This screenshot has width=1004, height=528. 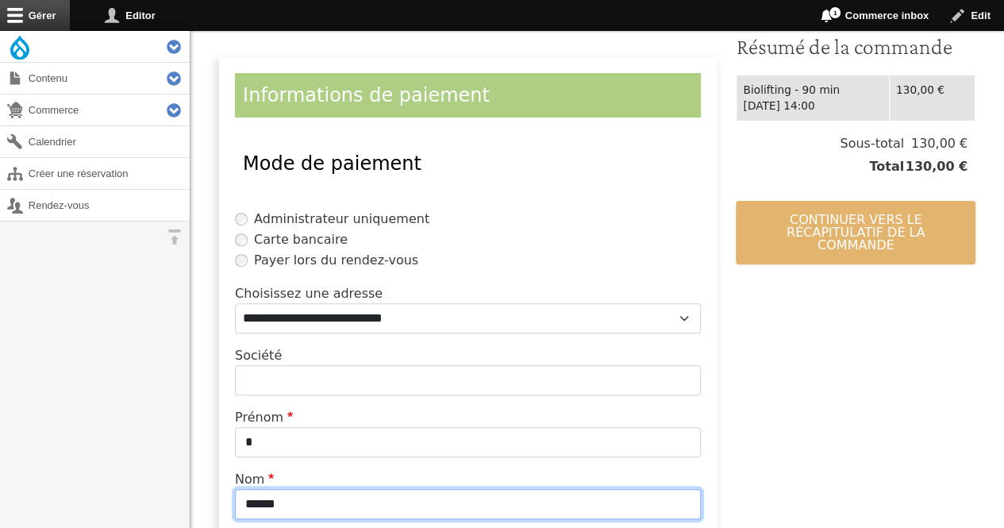 What do you see at coordinates (332, 164) in the screenshot?
I see `span: Mode de paiement` at bounding box center [332, 164].